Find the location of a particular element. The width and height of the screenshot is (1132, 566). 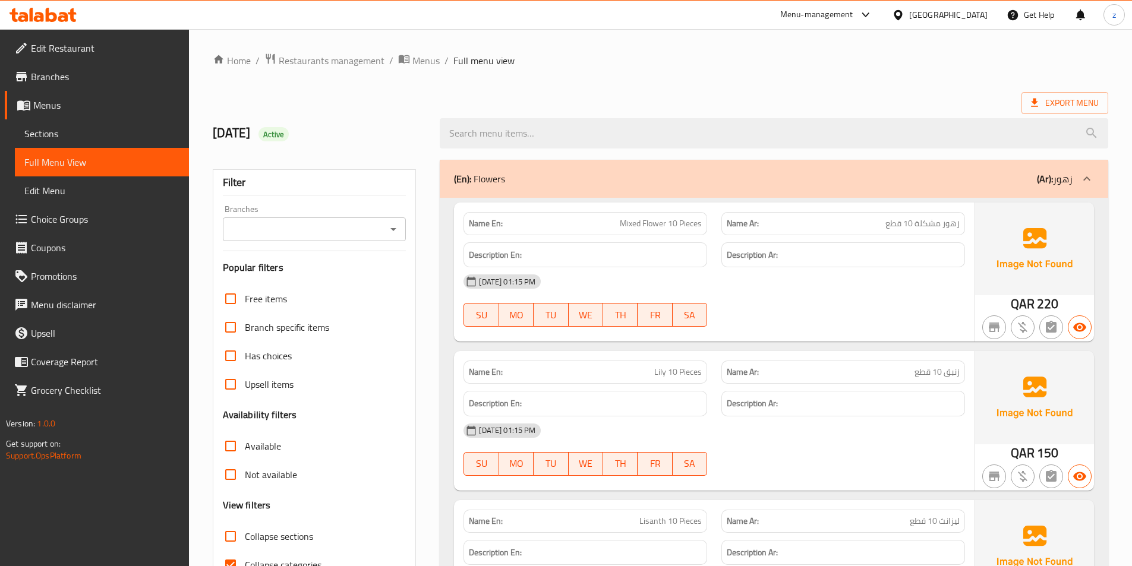

span: Mixed Flower 10 Pieces is located at coordinates (660, 223).